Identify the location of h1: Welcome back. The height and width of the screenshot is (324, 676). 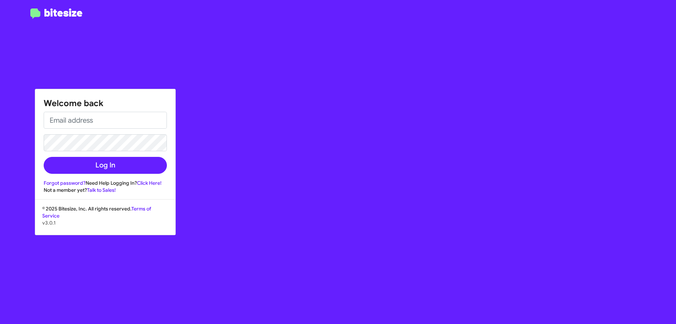
(105, 103).